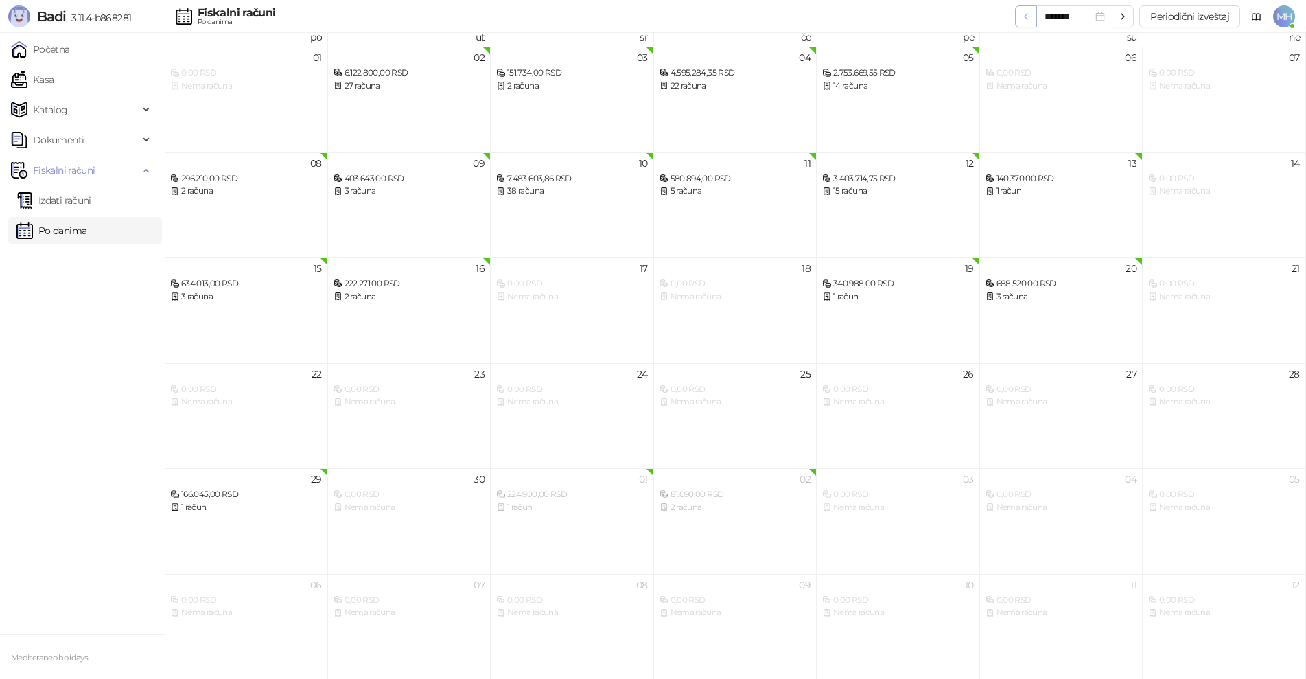 This screenshot has width=1306, height=679. Describe the element at coordinates (1294, 374) in the screenshot. I see `div: 28` at that location.